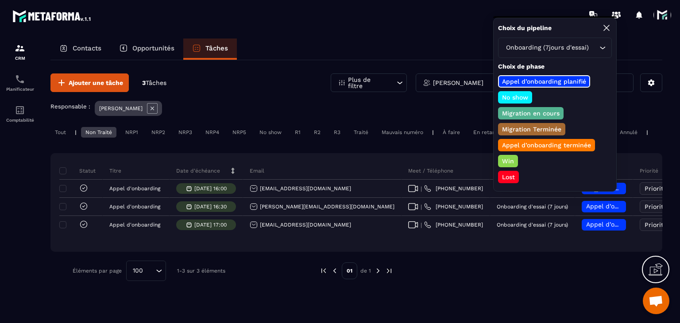 This screenshot has height=323, width=680. I want to click on div: Tout, so click(60, 132).